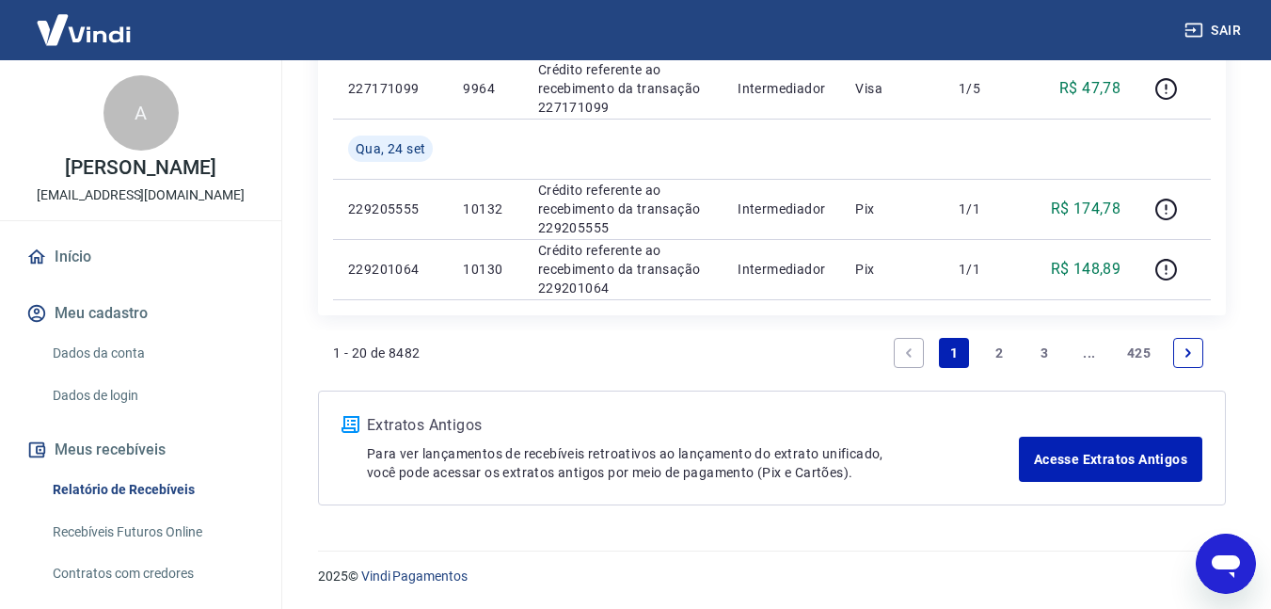 The width and height of the screenshot is (1271, 609). What do you see at coordinates (692, 463) in the screenshot?
I see `p: Para ver lançamentos de recebíveis retroativos ao lançamento do extrato unificado, você pode aces...` at bounding box center [692, 463].